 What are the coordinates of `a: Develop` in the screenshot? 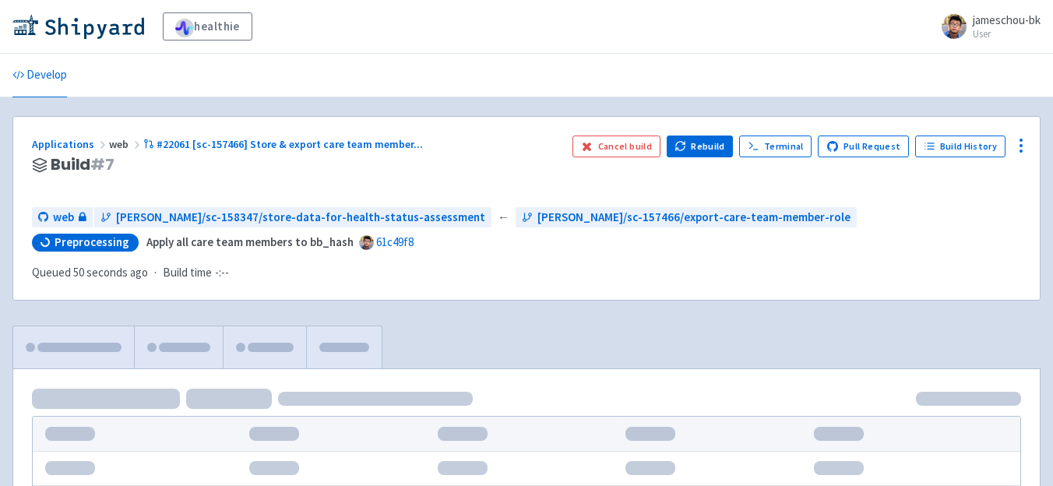 It's located at (40, 76).